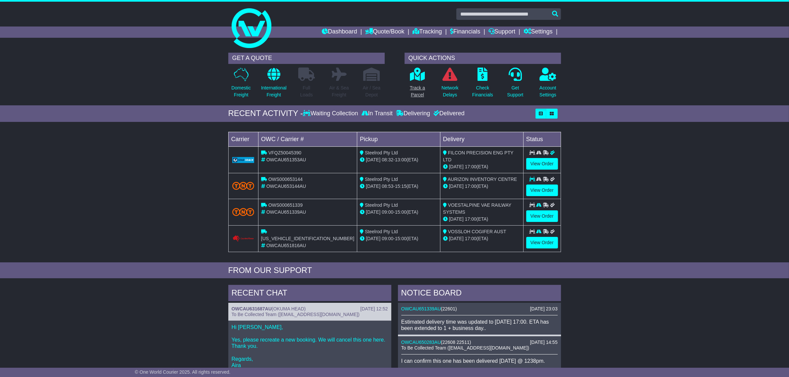 The height and width of the screenshot is (377, 789). What do you see at coordinates (286, 160) in the screenshot?
I see `span: OWCAU651353AU` at bounding box center [286, 160].